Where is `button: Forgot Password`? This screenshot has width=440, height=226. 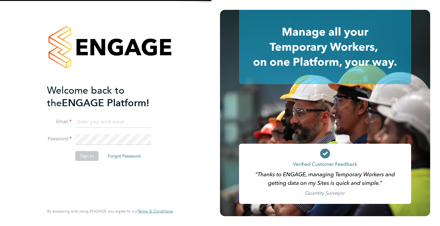
button: Forgot Password is located at coordinates (124, 156).